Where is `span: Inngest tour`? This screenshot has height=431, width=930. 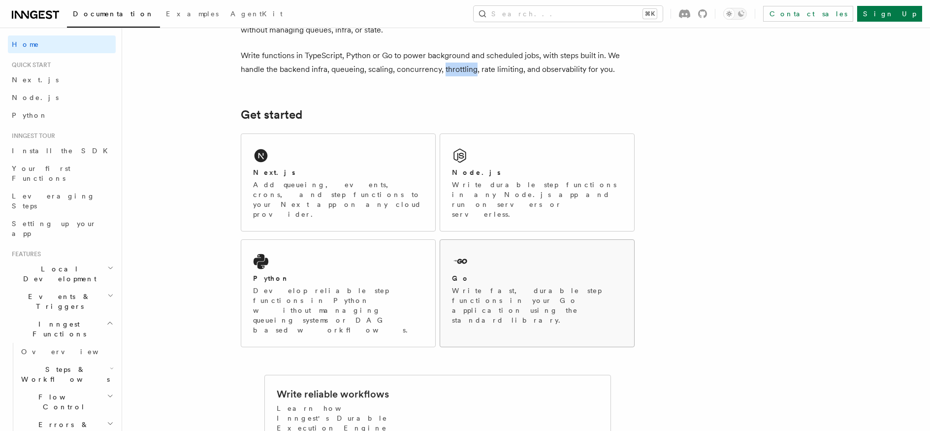
span: Inngest tour is located at coordinates (32, 136).